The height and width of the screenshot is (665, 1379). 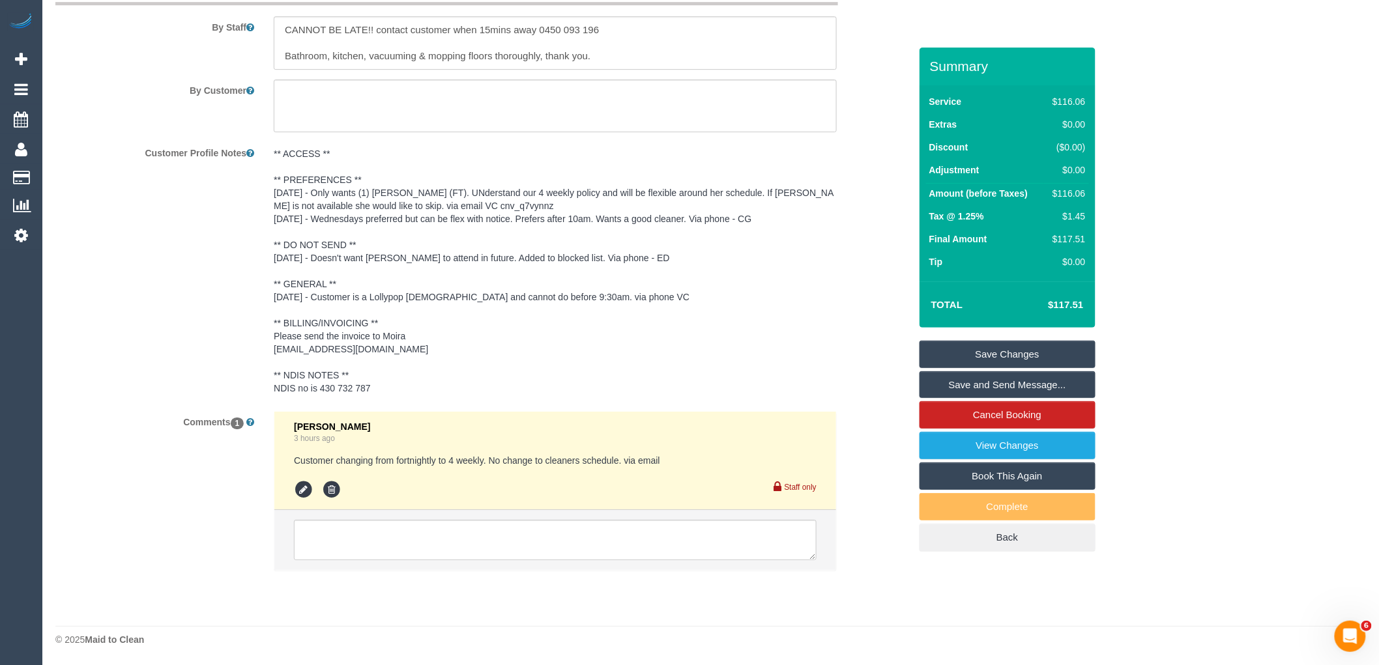 What do you see at coordinates (1009, 66) in the screenshot?
I see `h3: Summary` at bounding box center [1009, 66].